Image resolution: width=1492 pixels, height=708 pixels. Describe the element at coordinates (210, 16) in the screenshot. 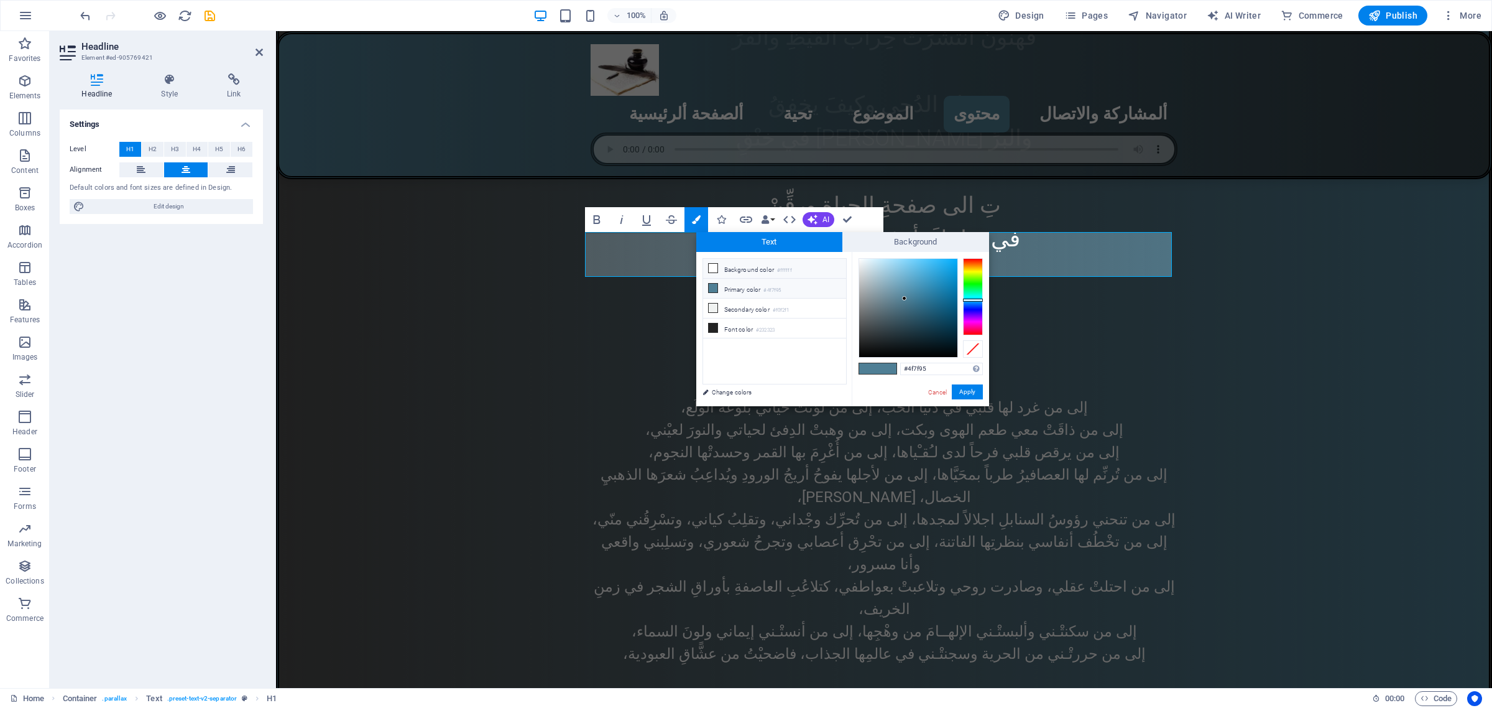

I see `i: Save (Ctrl+S)` at that location.